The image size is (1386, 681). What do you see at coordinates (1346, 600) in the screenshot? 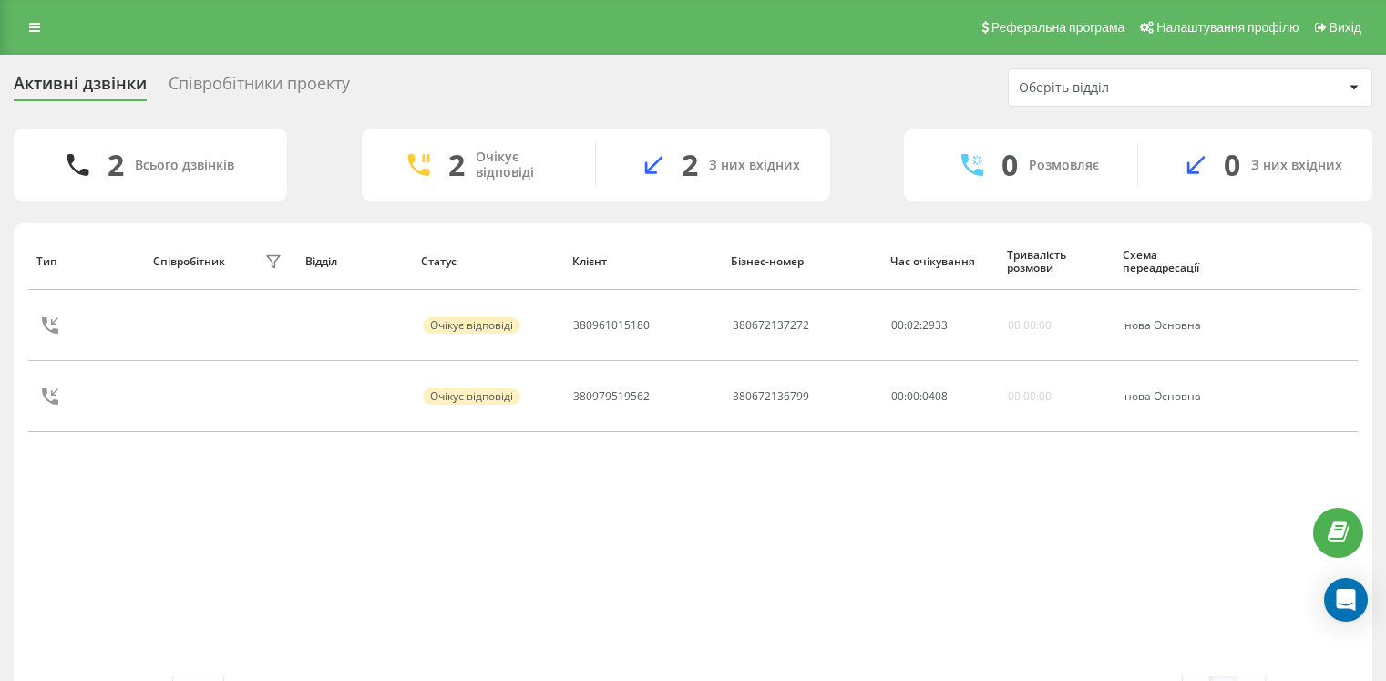
I see `div: Відкрити Intercom Messenger` at bounding box center [1346, 600].